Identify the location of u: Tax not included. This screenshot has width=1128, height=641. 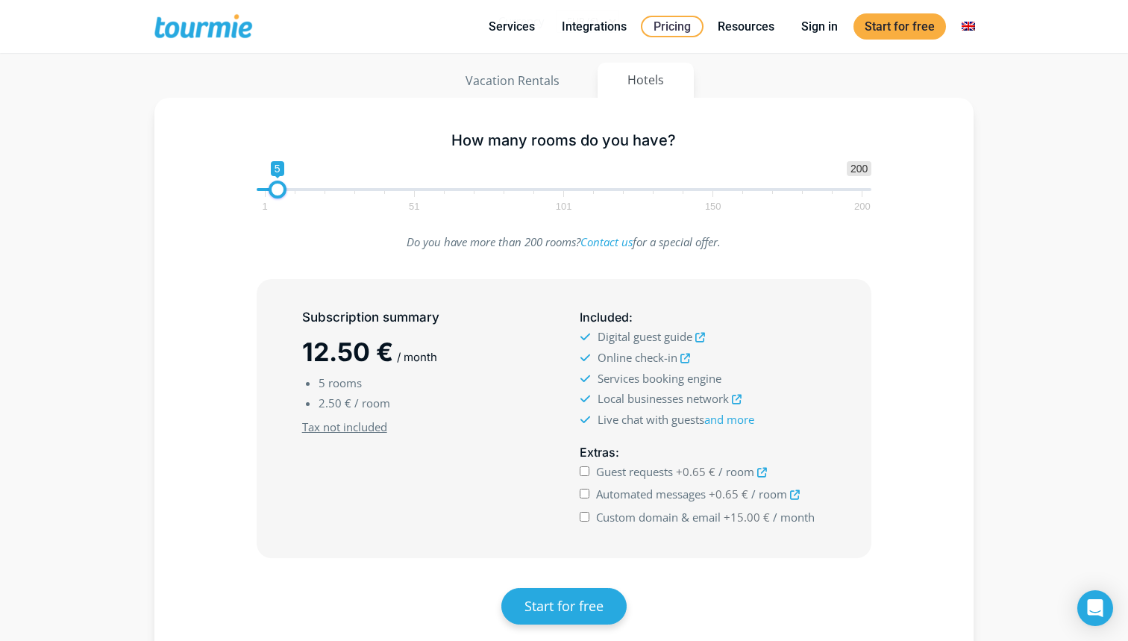
(345, 427).